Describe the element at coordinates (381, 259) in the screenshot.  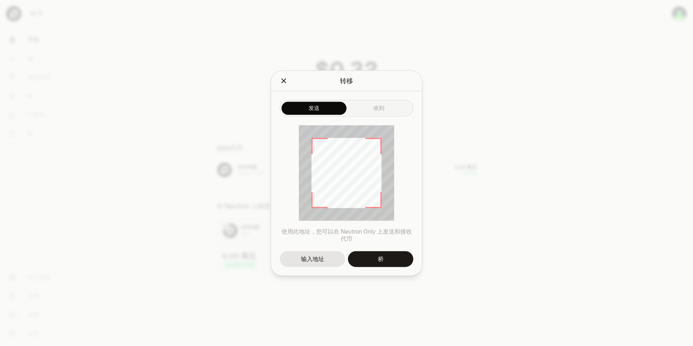
I see `a: 桥` at that location.